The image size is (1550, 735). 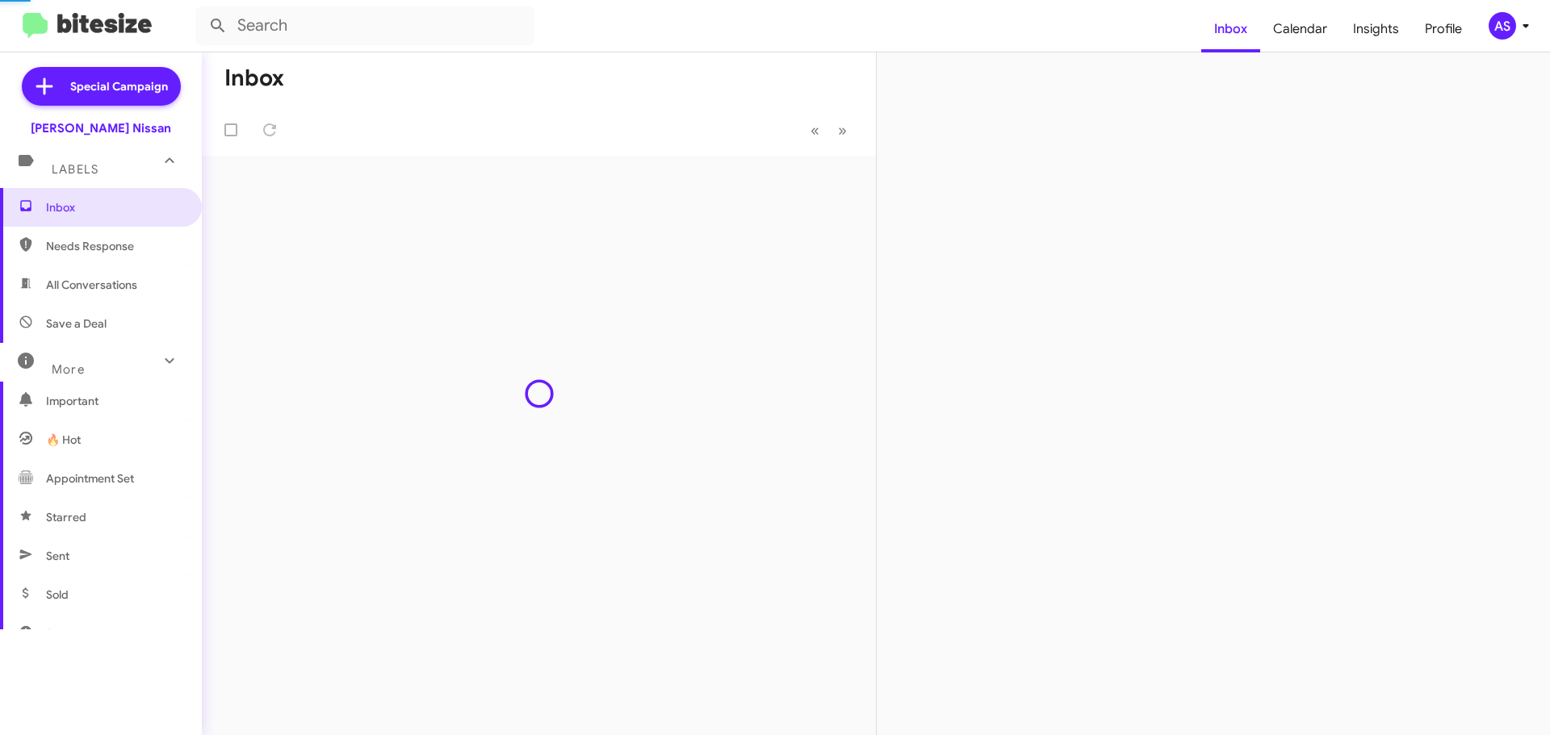 I want to click on span: Sent, so click(x=57, y=556).